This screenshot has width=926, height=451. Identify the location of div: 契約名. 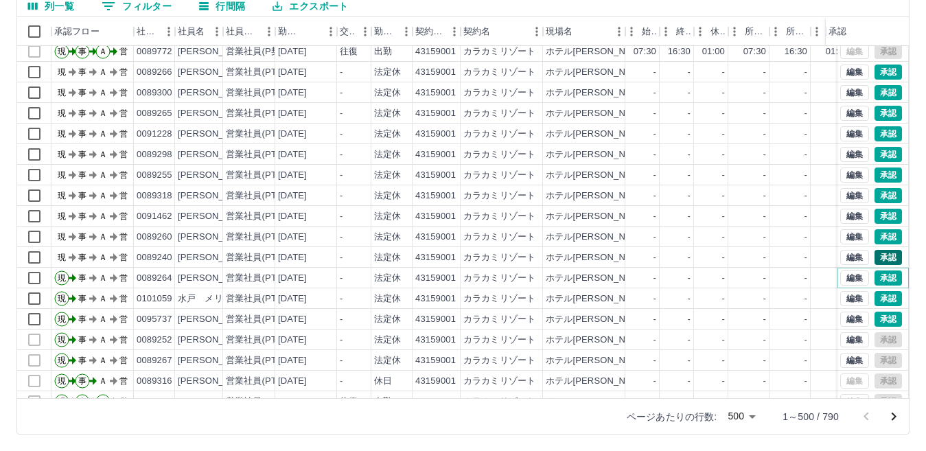
(477, 32).